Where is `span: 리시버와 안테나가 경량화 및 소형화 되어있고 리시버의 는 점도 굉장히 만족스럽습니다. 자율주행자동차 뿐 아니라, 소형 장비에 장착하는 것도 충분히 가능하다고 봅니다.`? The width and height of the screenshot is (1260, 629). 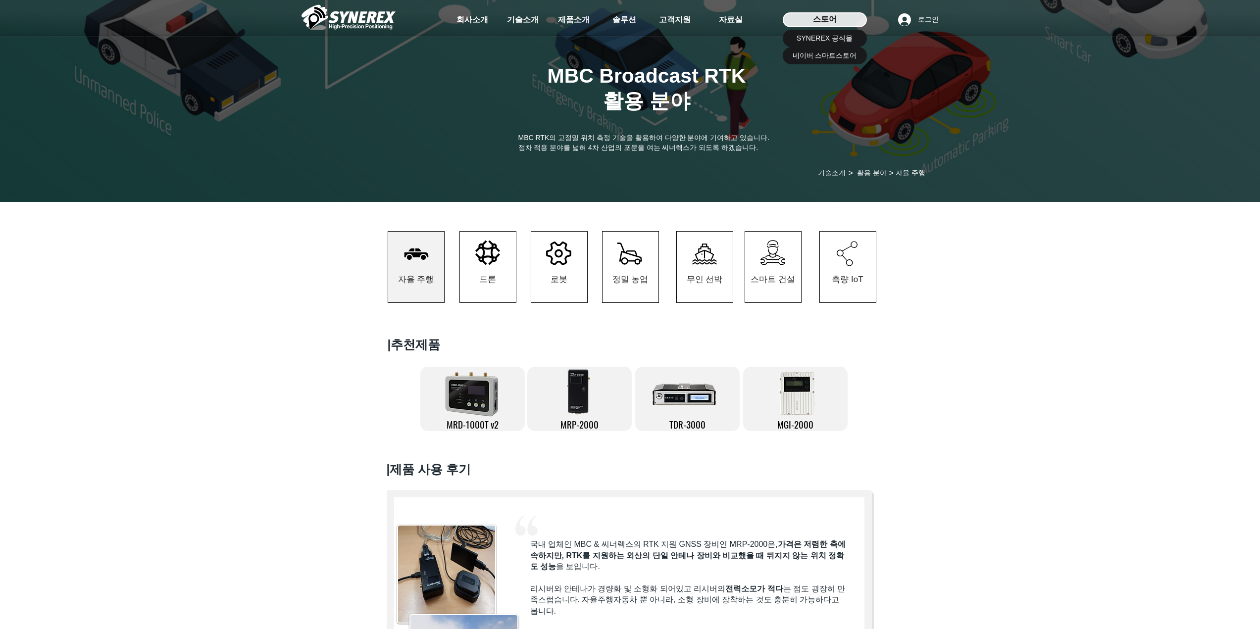
span: 리시버와 안테나가 경량화 및 소형화 되어있고 리시버의 는 점도 굉장히 만족스럽습니다. 자율주행자동차 뿐 아니라, 소형 장비에 장착하는 것도 충분히 가능하다고 봅니다. is located at coordinates (688, 600).